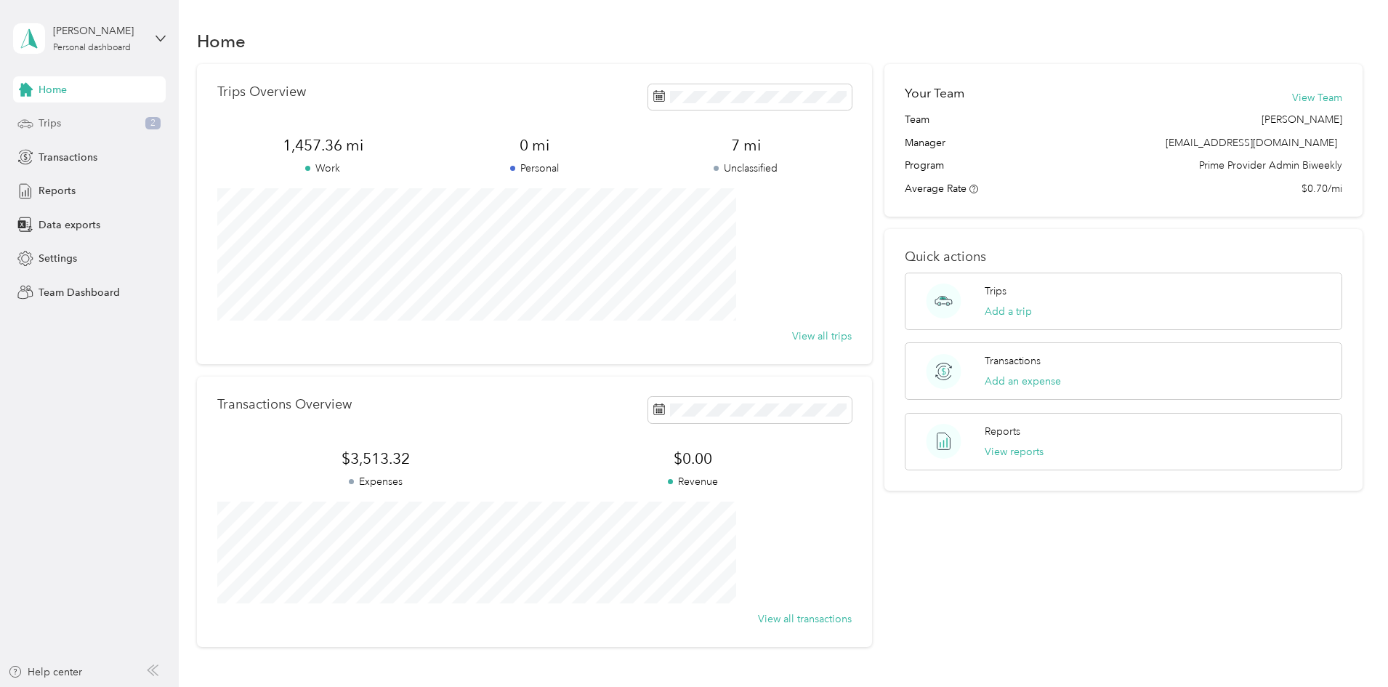 Image resolution: width=1388 pixels, height=687 pixels. Describe the element at coordinates (69, 224) in the screenshot. I see `span: Data exports` at that location.